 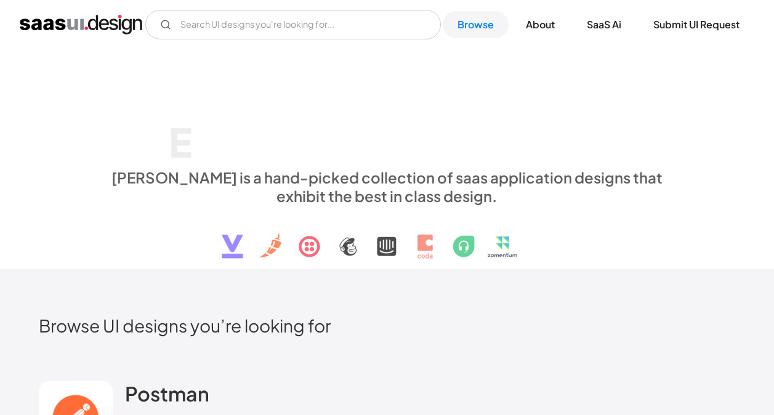 I want to click on a: About, so click(x=540, y=25).